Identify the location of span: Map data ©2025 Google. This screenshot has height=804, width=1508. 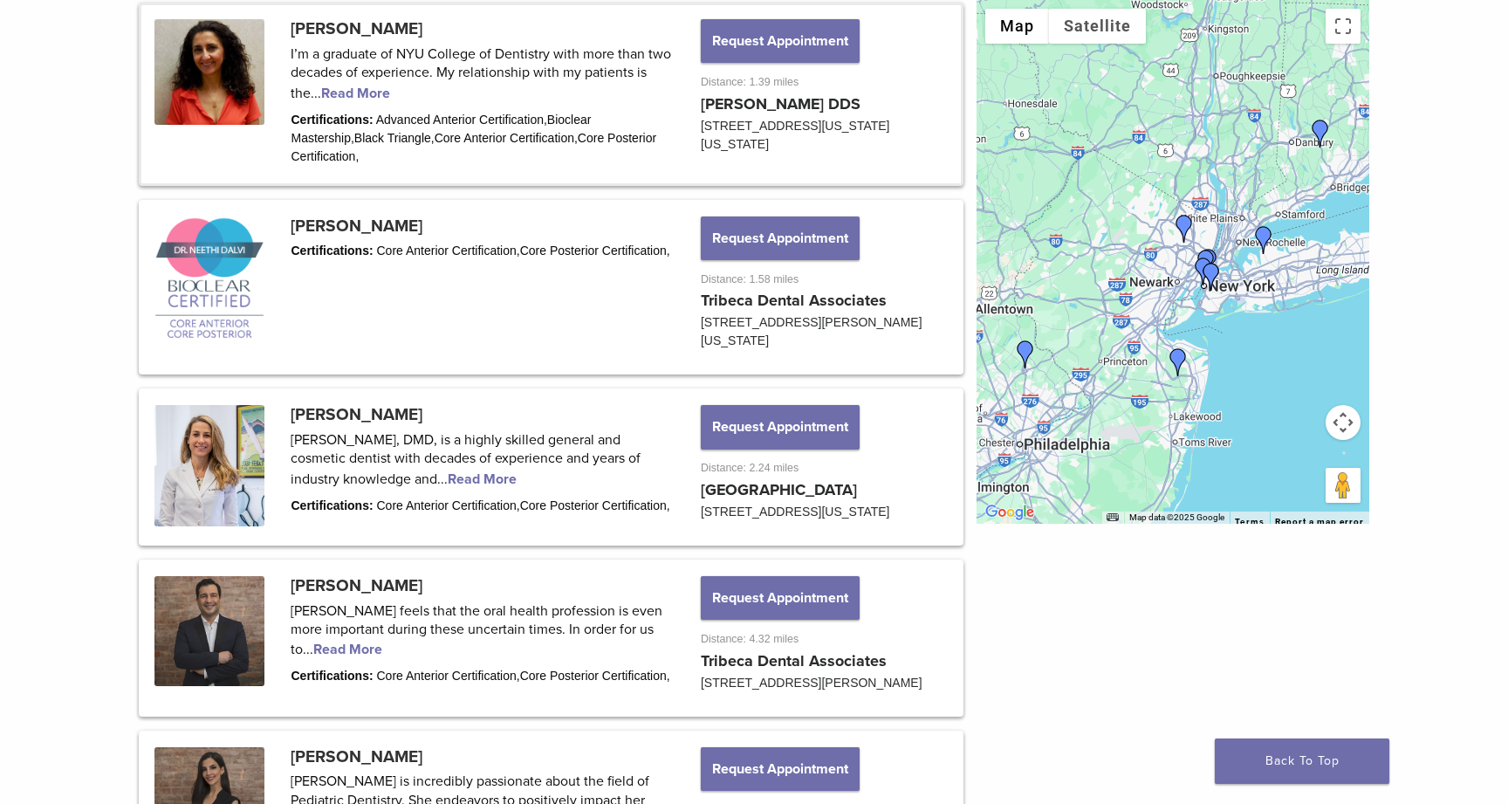
(1176, 517).